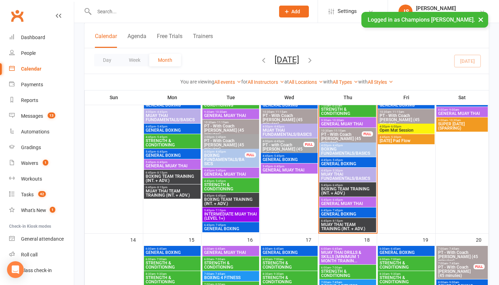 The height and width of the screenshot is (285, 499). What do you see at coordinates (15, 270) in the screenshot?
I see `div: Open Intercom Messenger` at bounding box center [15, 270].